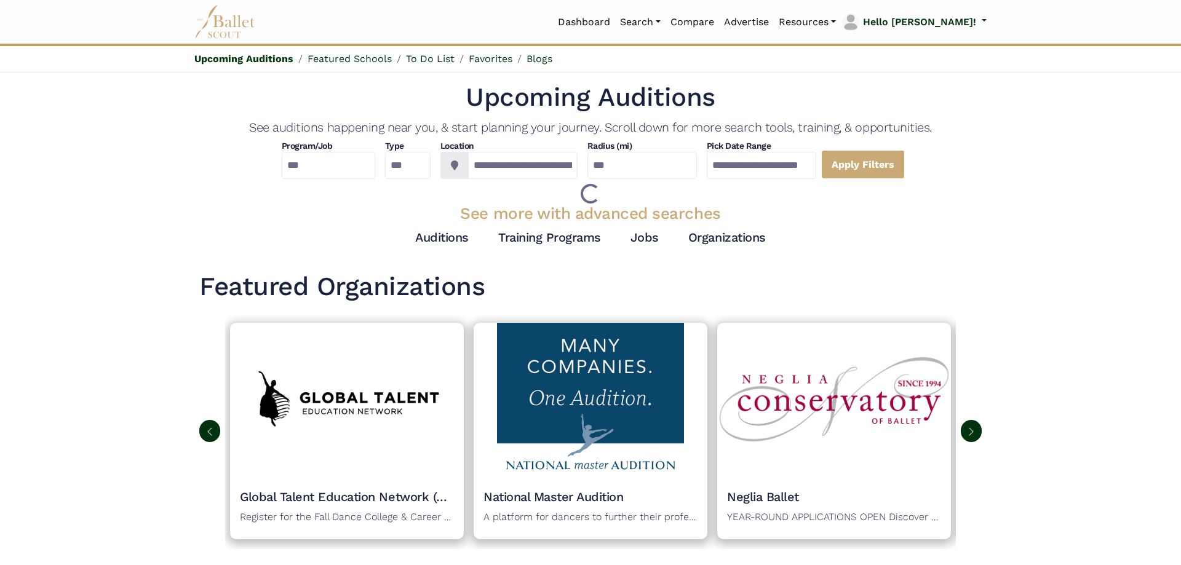 This screenshot has width=1181, height=565. What do you see at coordinates (539, 58) in the screenshot?
I see `a: Blogs` at bounding box center [539, 58].